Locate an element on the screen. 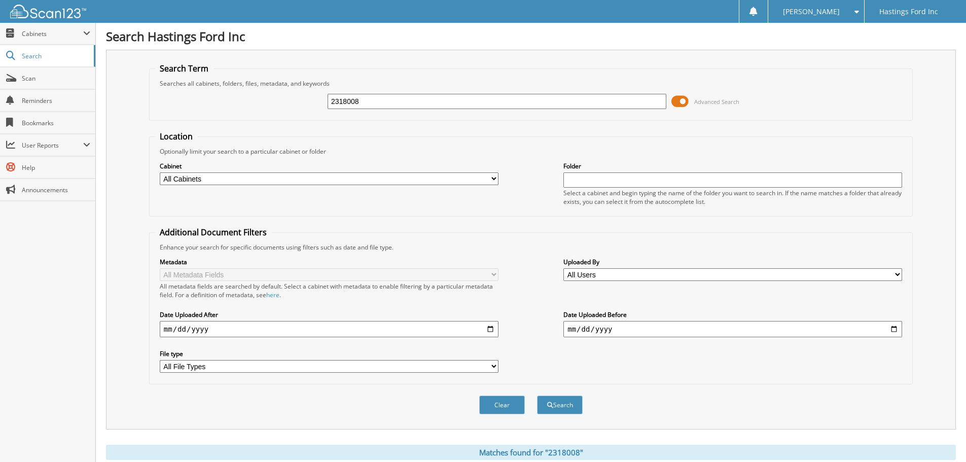 Image resolution: width=966 pixels, height=462 pixels. div: Enhance your search for specific documents using filters such as date and file type. is located at coordinates (531, 247).